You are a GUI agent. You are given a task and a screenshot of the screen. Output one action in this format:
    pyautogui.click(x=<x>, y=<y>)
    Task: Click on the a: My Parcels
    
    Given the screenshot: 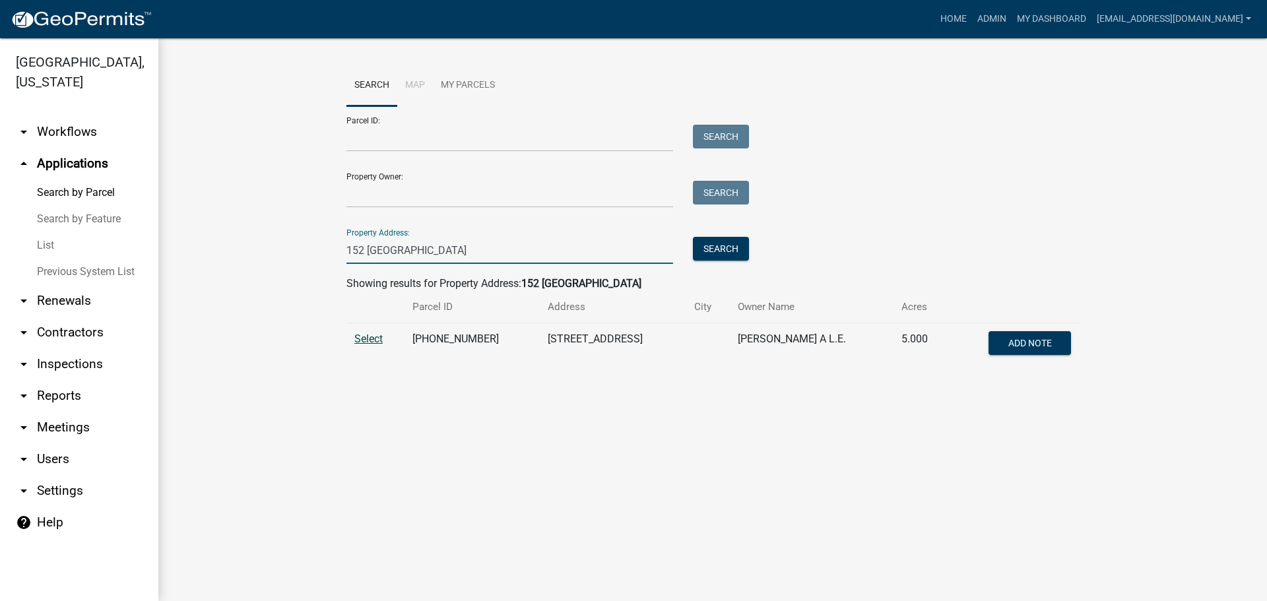 What is the action you would take?
    pyautogui.click(x=468, y=86)
    